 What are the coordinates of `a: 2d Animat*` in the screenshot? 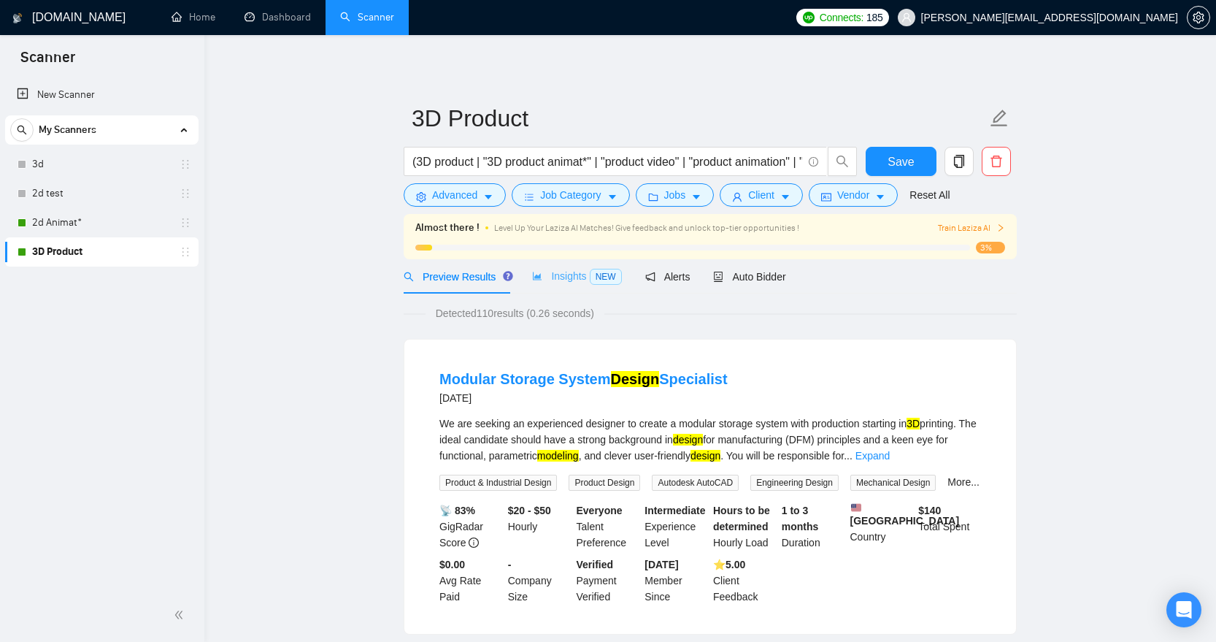 It's located at (101, 223).